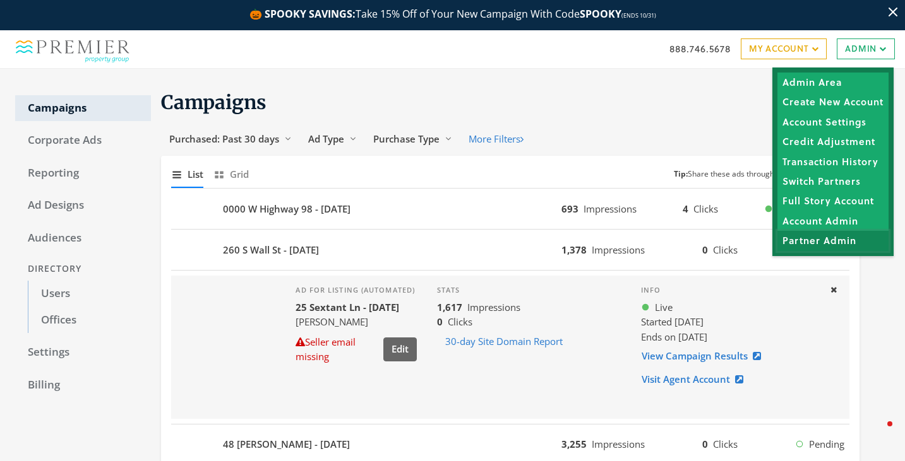  I want to click on a: Account Settings, so click(833, 122).